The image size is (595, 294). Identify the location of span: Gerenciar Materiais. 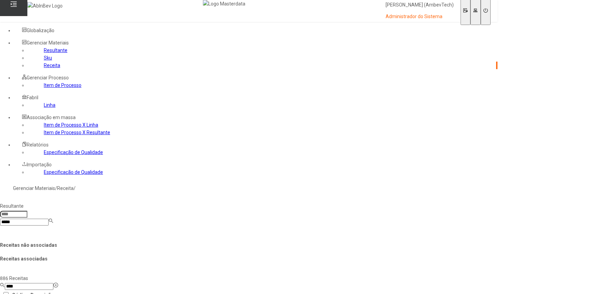
(48, 43).